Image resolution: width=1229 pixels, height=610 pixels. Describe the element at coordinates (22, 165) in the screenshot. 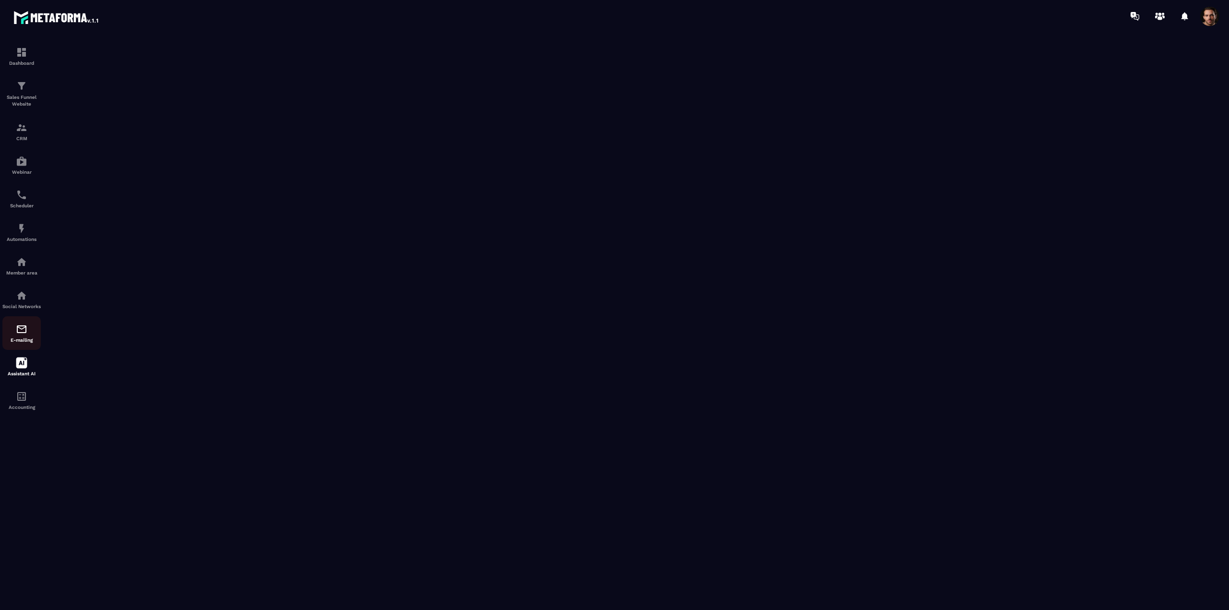

I see `a: automationsautomationsWebinar` at that location.